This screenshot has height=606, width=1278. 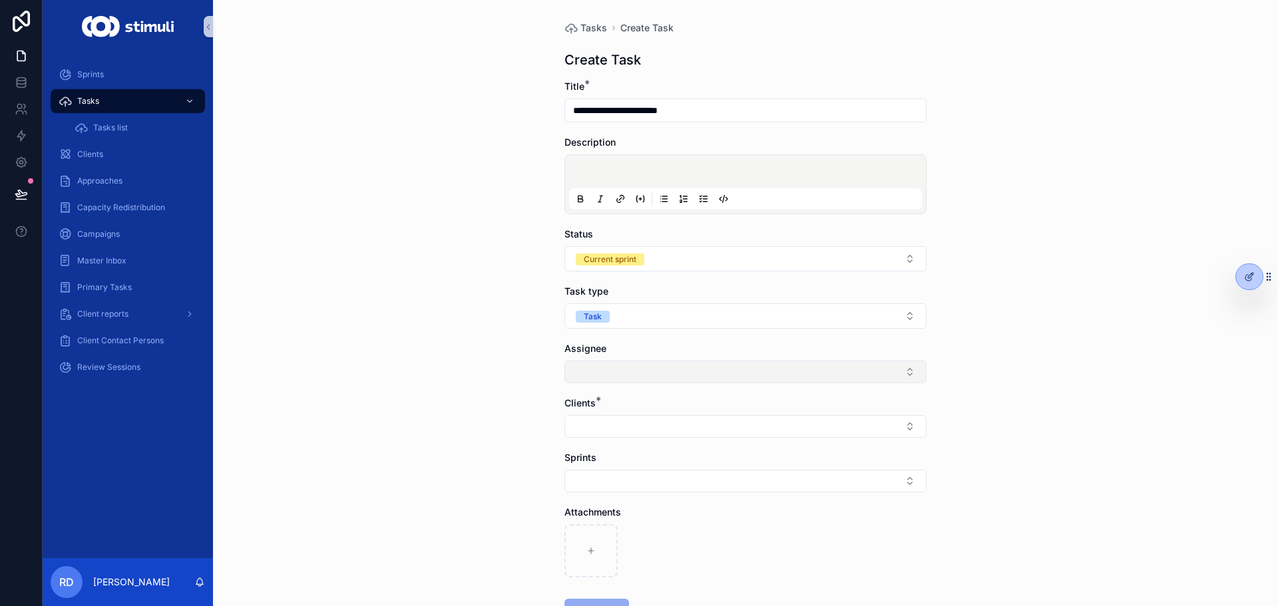 What do you see at coordinates (128, 261) in the screenshot?
I see `a: Master Inbox` at bounding box center [128, 261].